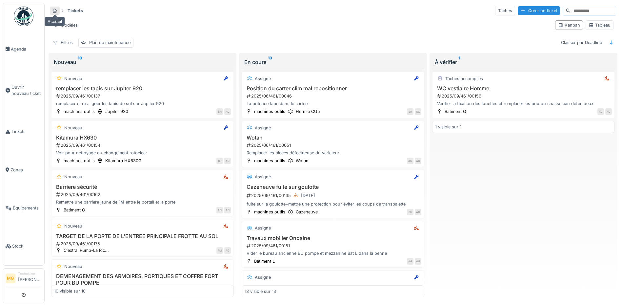 The height and width of the screenshot is (306, 622). Describe the element at coordinates (523, 88) in the screenshot. I see `h3: WC vestiaire Homme` at that location.